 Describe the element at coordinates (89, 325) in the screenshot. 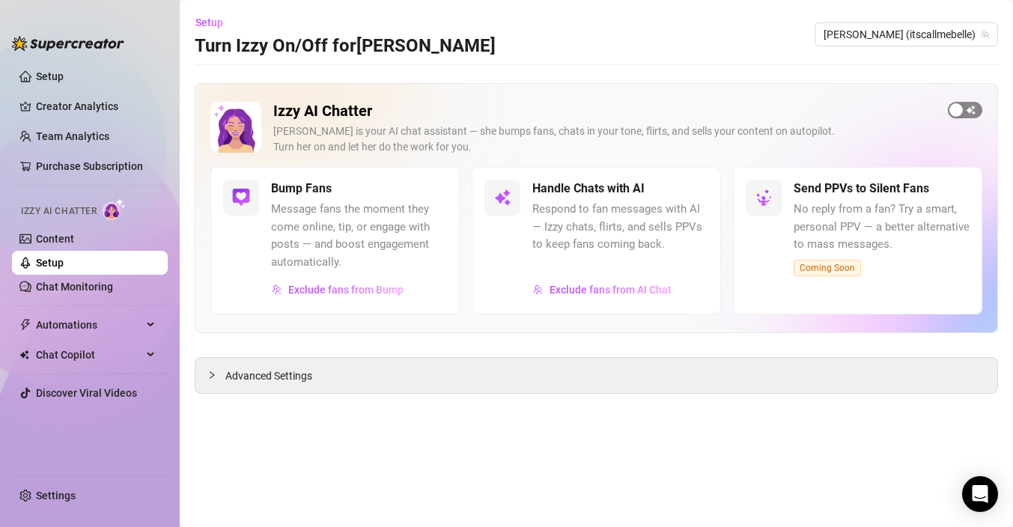

I see `span: Automations` at that location.